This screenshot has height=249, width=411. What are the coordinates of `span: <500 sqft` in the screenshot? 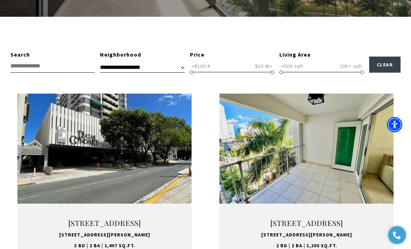 It's located at (292, 66).